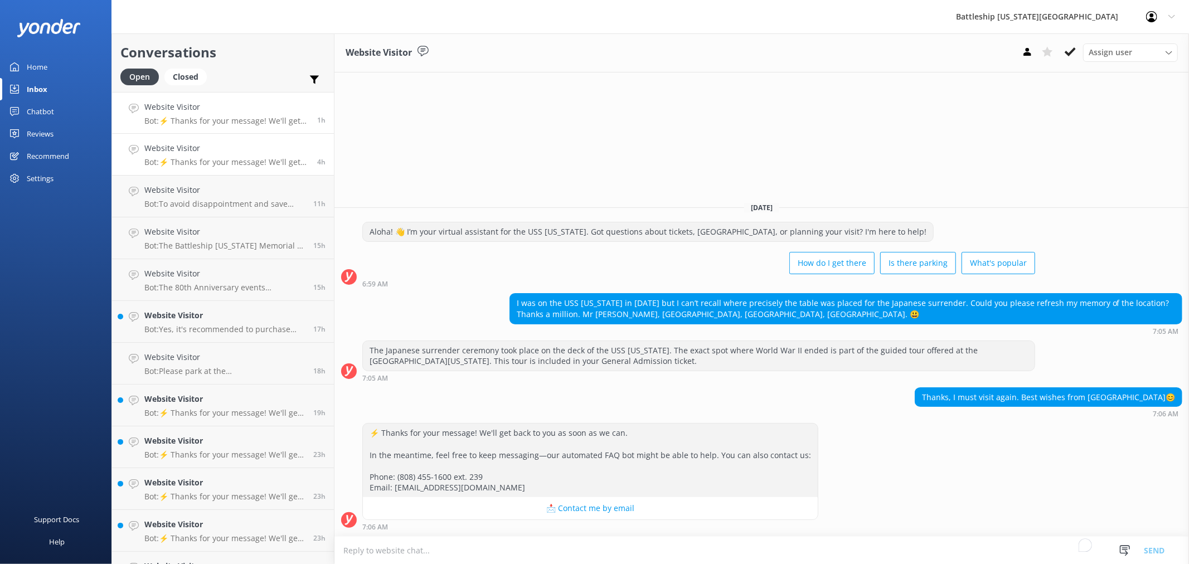 The height and width of the screenshot is (564, 1189). What do you see at coordinates (999, 263) in the screenshot?
I see `button: What's popular` at bounding box center [999, 263].